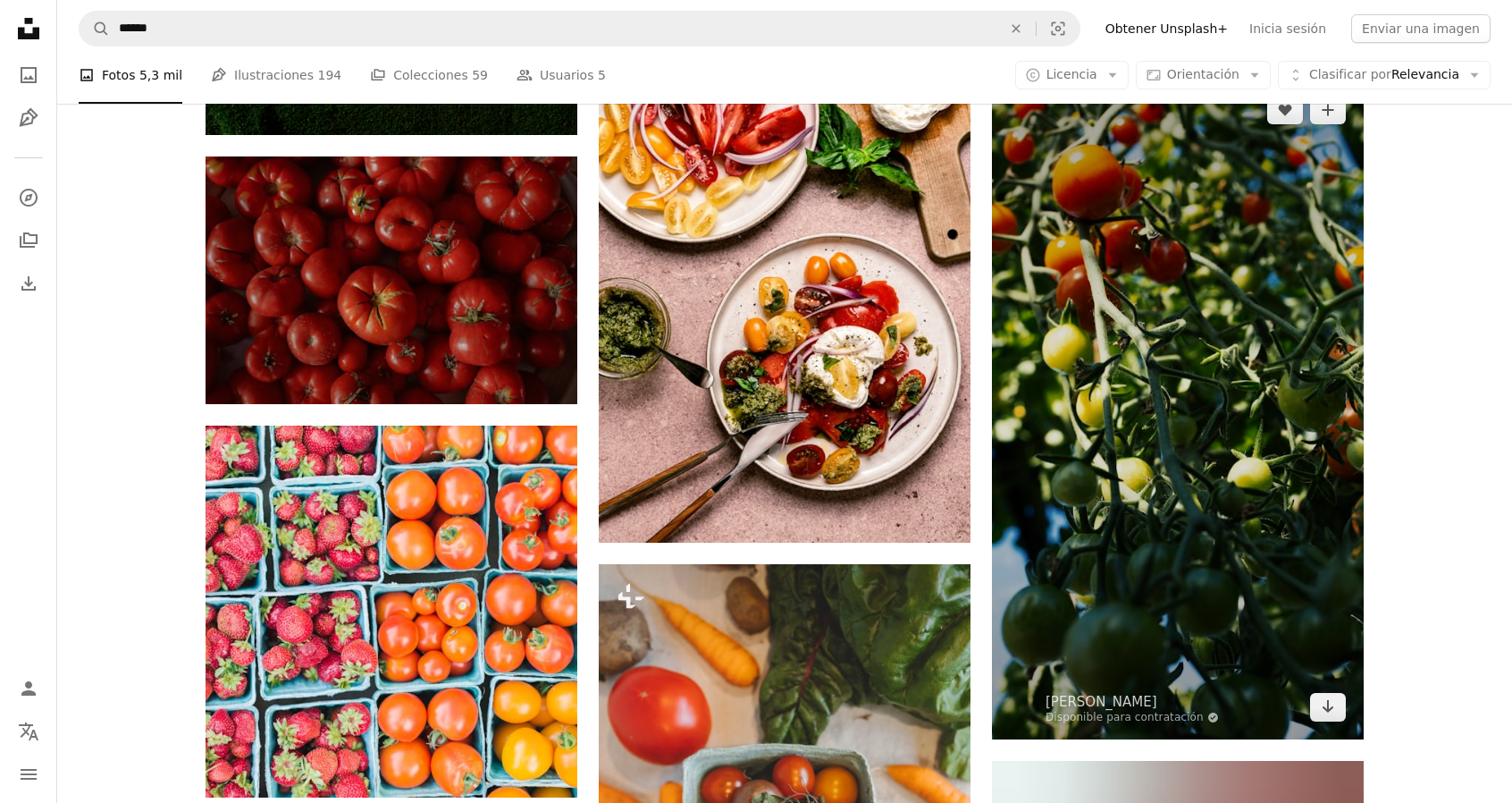  I want to click on button: Idioma, so click(29, 731).